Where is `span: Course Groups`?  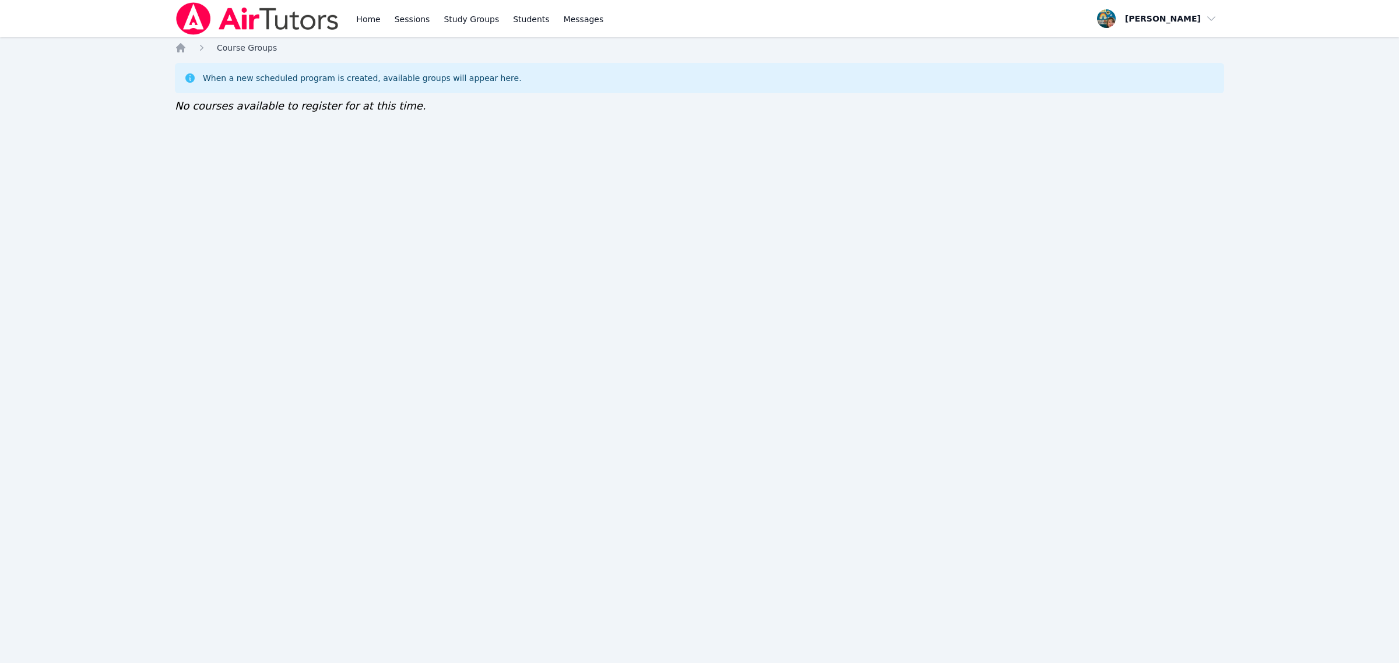 span: Course Groups is located at coordinates (247, 48).